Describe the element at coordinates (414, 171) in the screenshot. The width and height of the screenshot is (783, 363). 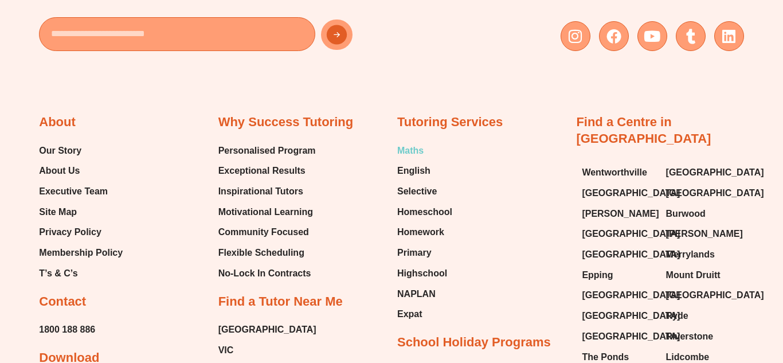
I see `span: English` at that location.